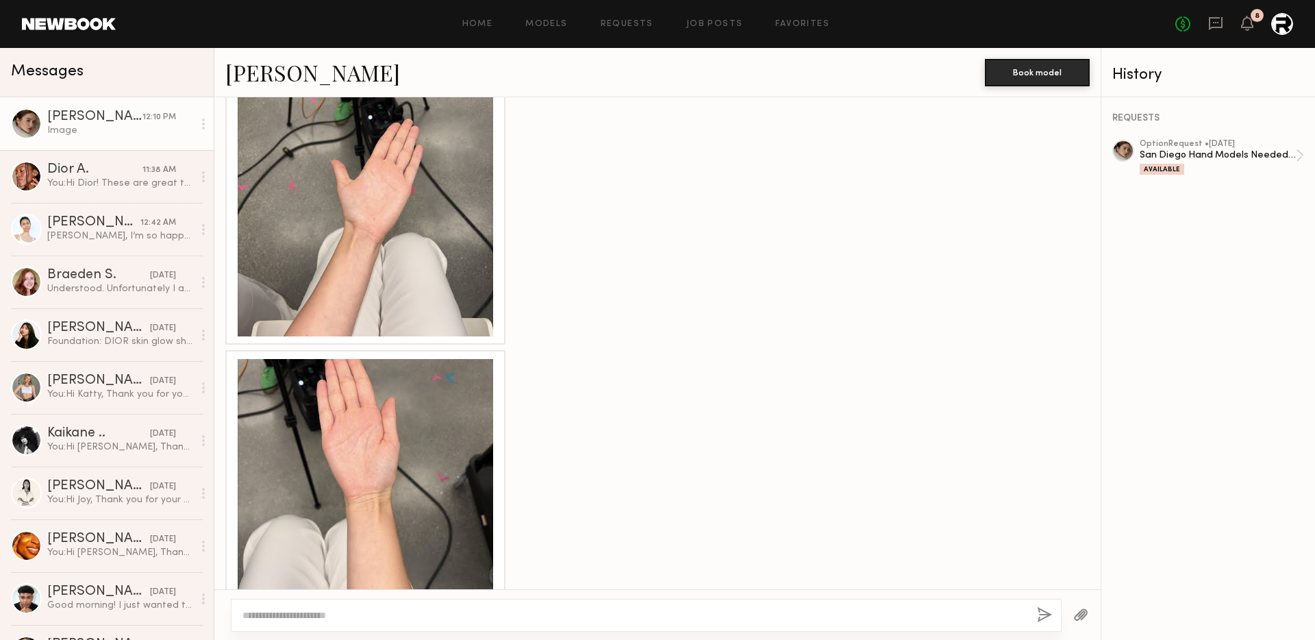 The image size is (1315, 640). What do you see at coordinates (627, 24) in the screenshot?
I see `a: Requests` at bounding box center [627, 24].